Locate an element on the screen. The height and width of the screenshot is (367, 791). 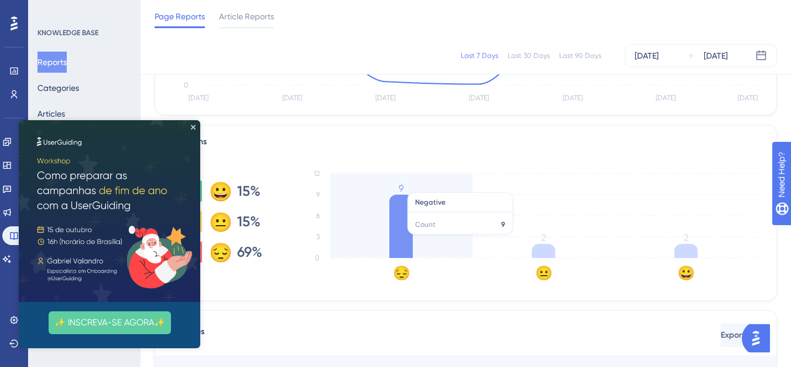
span: Export CSV is located at coordinates (742, 335).